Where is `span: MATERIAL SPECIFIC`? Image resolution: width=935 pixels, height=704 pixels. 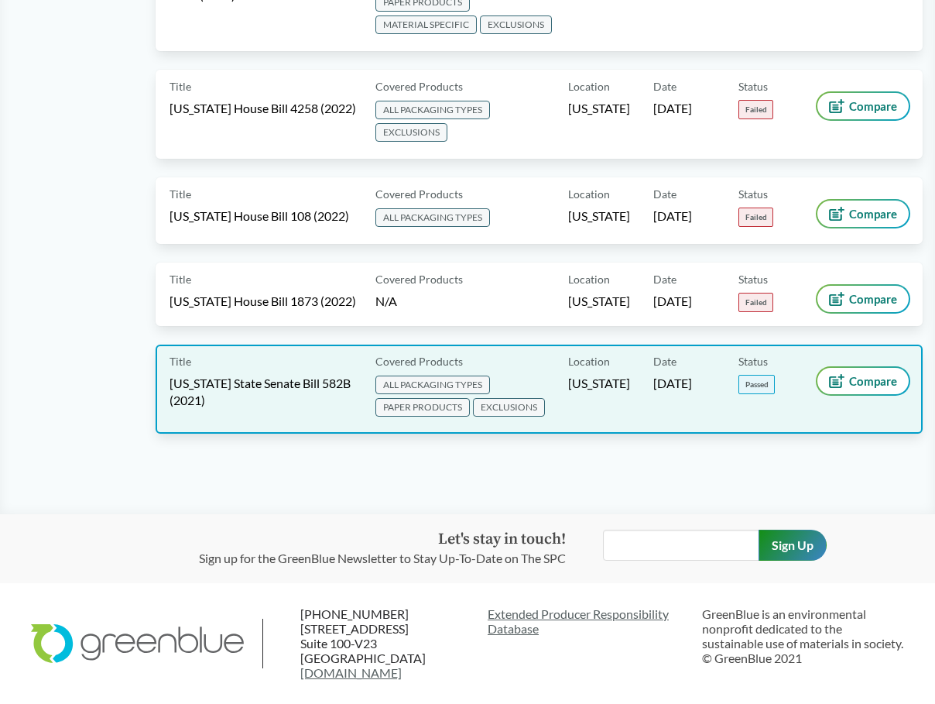 span: MATERIAL SPECIFIC is located at coordinates (426, 25).